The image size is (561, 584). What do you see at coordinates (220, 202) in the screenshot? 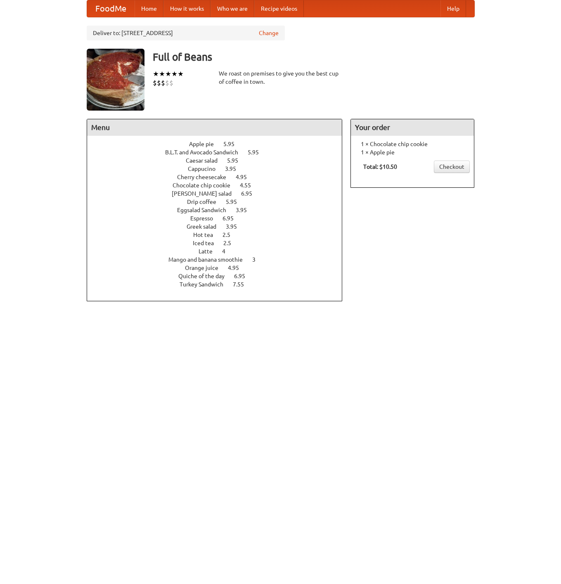
I see `a: Drip coffee 5.95` at bounding box center [220, 202].